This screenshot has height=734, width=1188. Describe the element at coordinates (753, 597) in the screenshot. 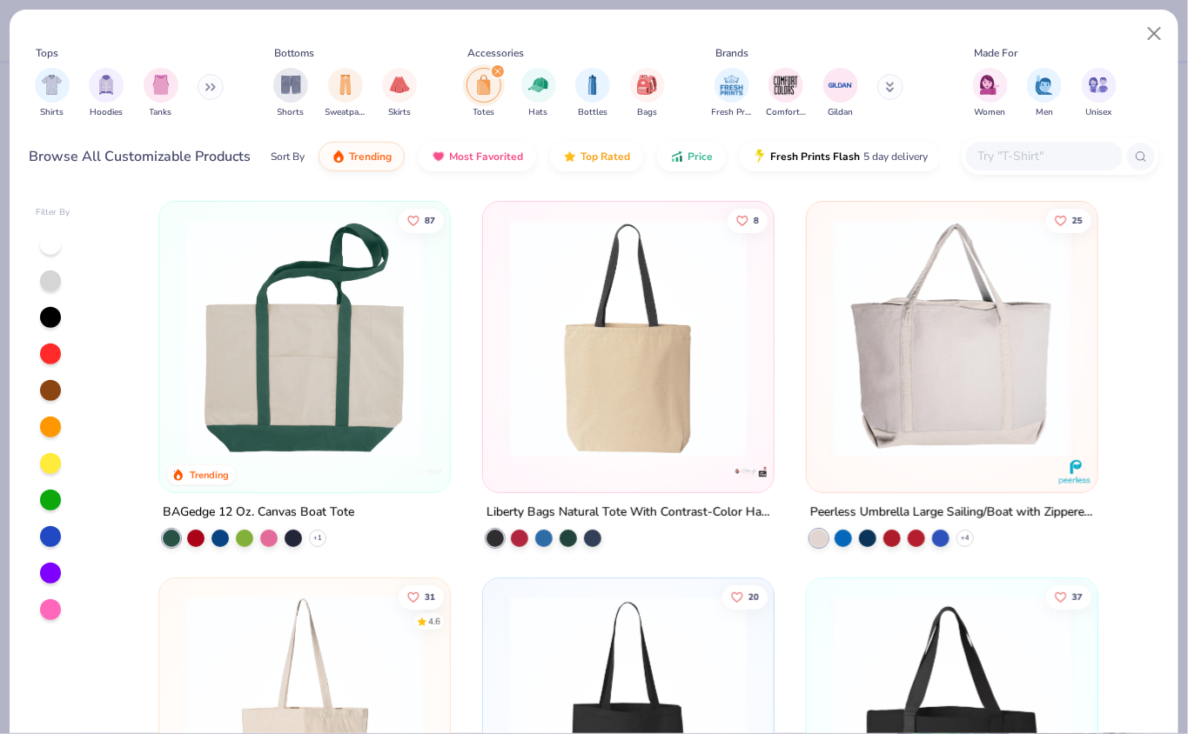

I see `span: 20` at that location.